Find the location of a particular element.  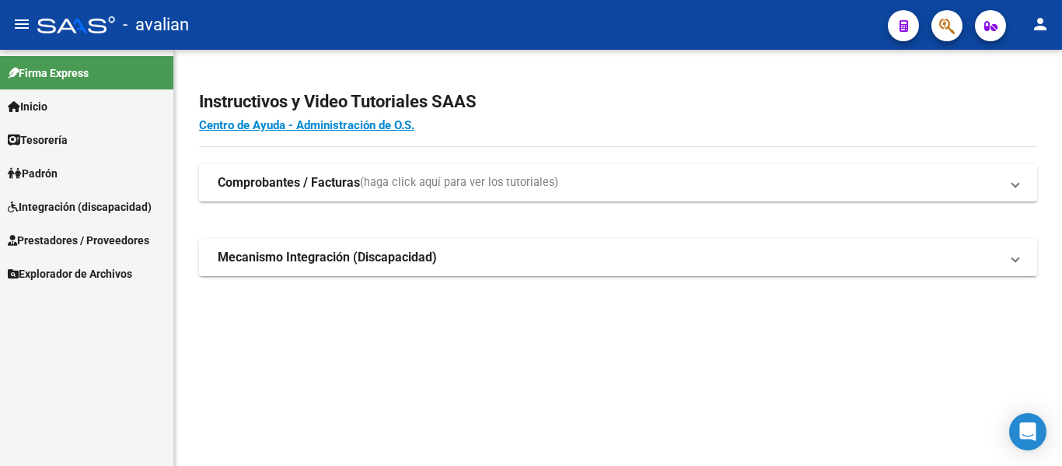

strong: Comprobantes / Facturas is located at coordinates (288, 183).